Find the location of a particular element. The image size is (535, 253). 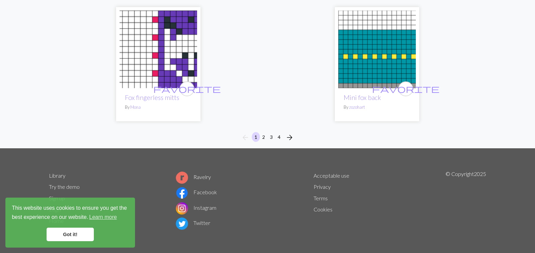

img: Ravelry logo is located at coordinates (182, 178).